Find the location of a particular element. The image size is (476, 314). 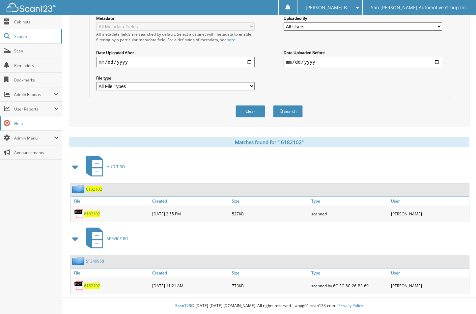

span: Scan is located at coordinates (36, 51).